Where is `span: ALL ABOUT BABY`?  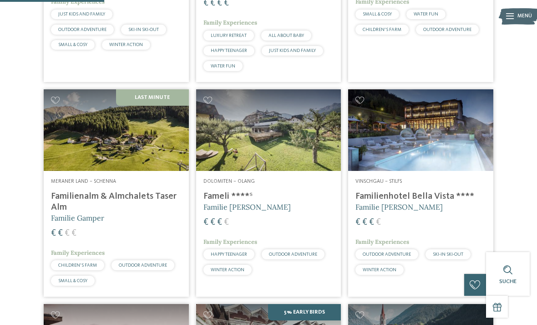 span: ALL ABOUT BABY is located at coordinates (286, 36).